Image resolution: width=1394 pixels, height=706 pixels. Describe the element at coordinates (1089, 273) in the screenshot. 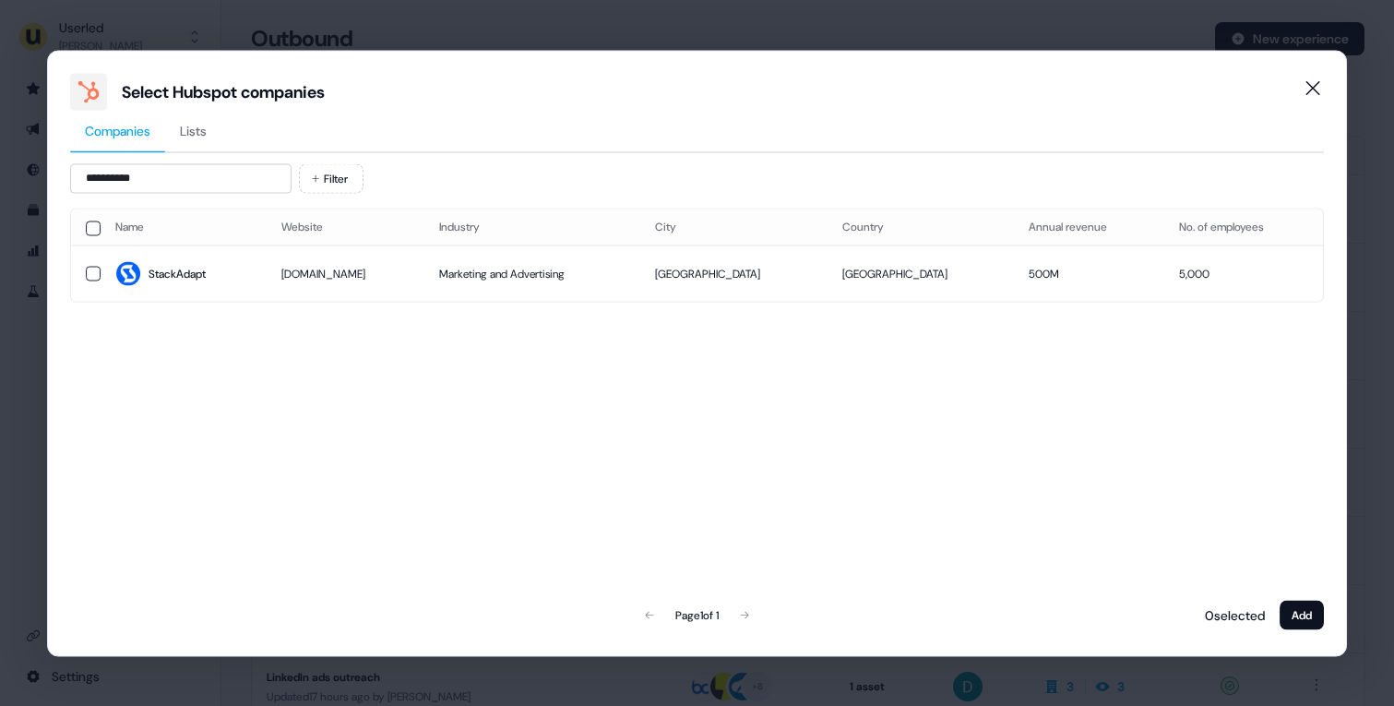

I see `td: 500M` at that location.